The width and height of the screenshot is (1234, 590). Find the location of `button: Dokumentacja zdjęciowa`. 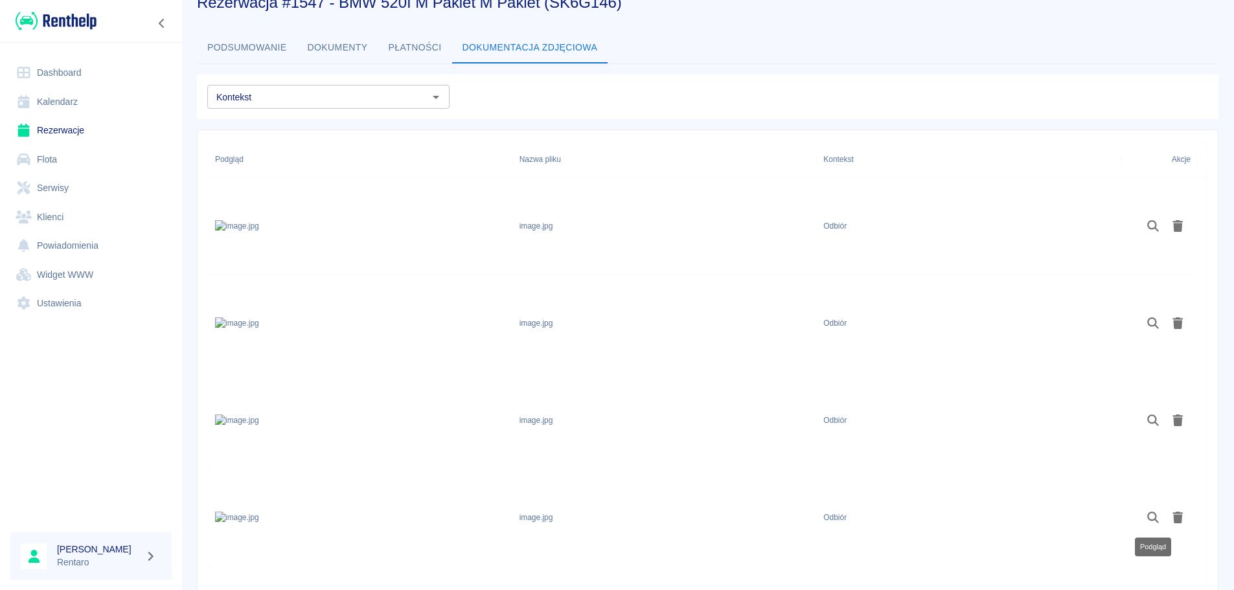

button: Dokumentacja zdjęciowa is located at coordinates (530, 48).